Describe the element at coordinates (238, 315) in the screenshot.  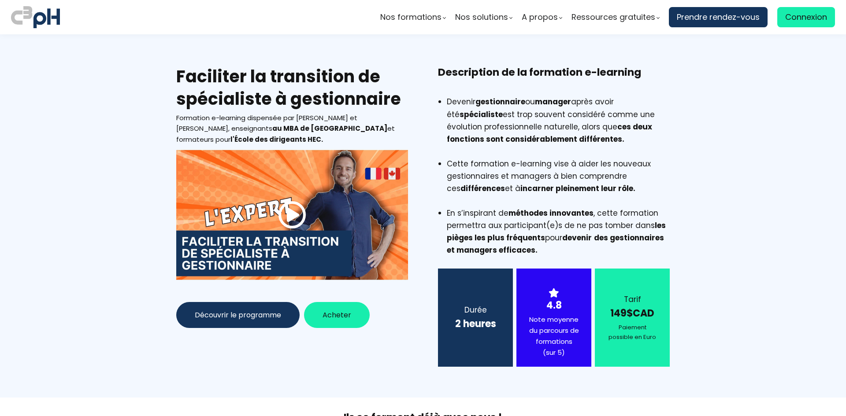
I see `button: Découvrir le programme` at that location.